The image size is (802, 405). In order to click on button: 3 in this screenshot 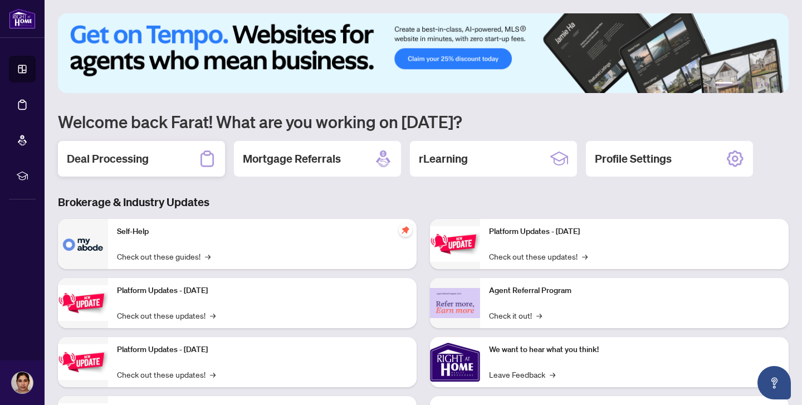, I will do `click(748, 84)`.